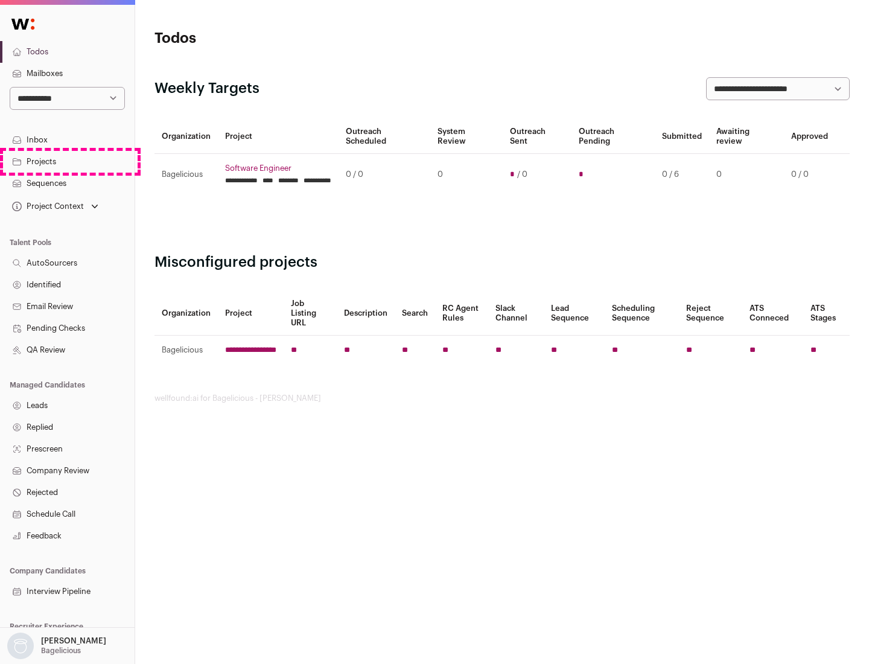 This screenshot has height=664, width=869. What do you see at coordinates (366, 313) in the screenshot?
I see `th: Description` at bounding box center [366, 313].